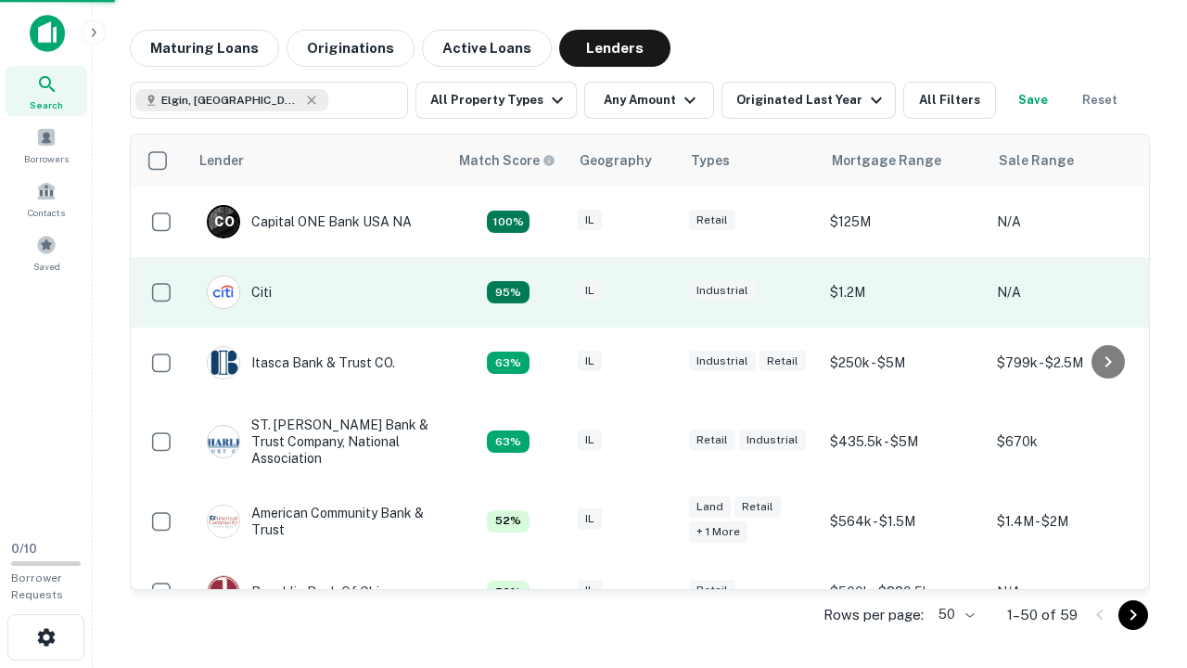  I want to click on div: Saved, so click(46, 252).